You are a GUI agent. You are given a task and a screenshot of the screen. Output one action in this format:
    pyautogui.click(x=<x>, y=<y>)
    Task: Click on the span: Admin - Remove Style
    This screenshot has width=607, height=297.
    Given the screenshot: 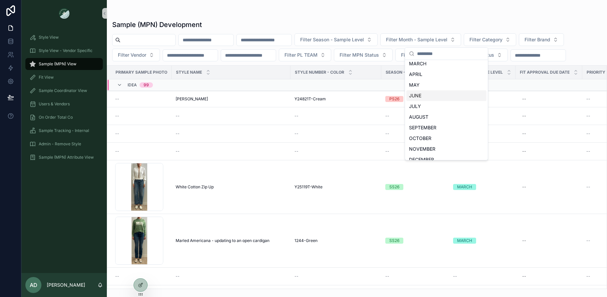 What is the action you would take?
    pyautogui.click(x=60, y=144)
    